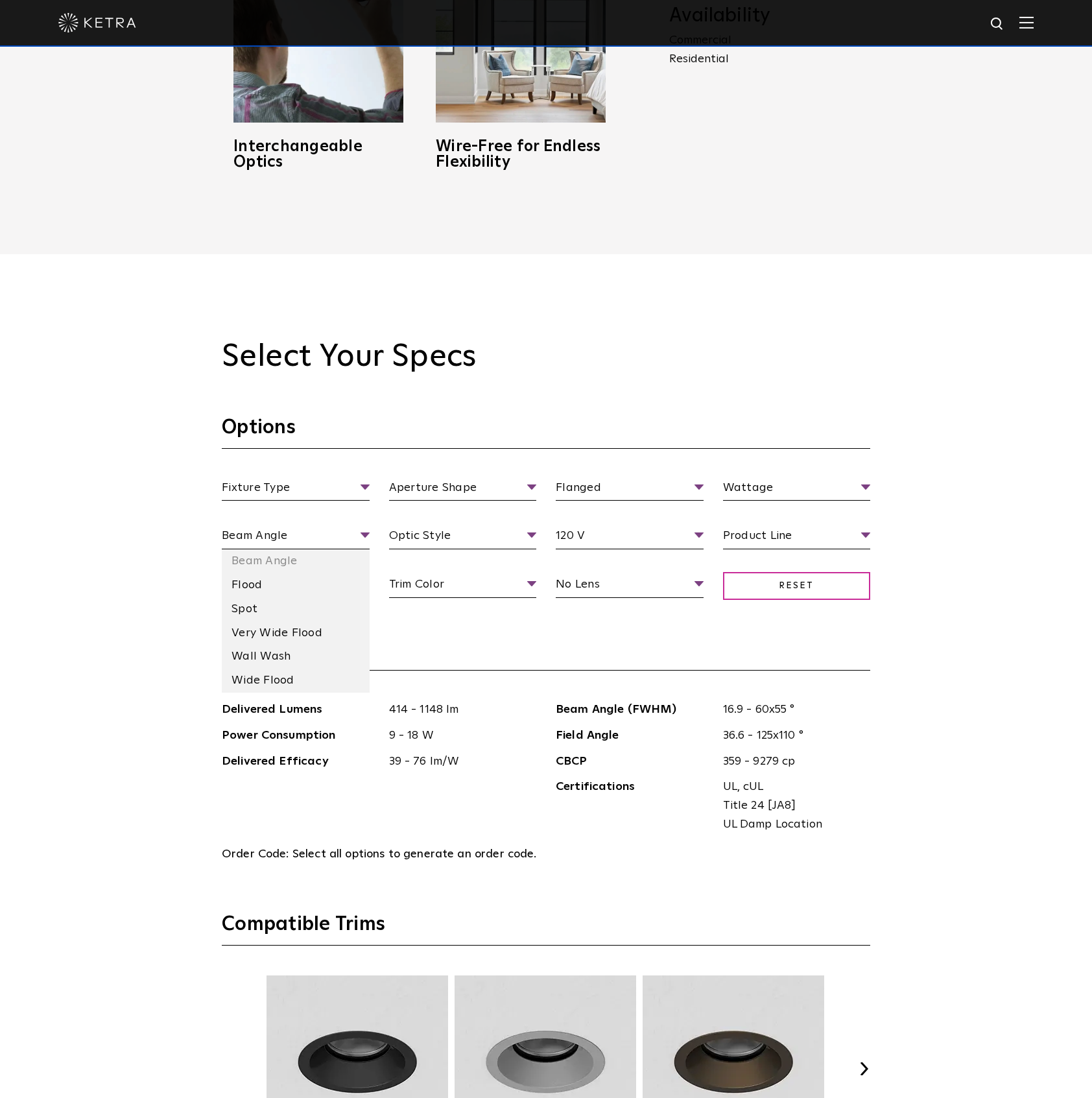 This screenshot has height=1098, width=1092. I want to click on li: Wall Wash, so click(296, 657).